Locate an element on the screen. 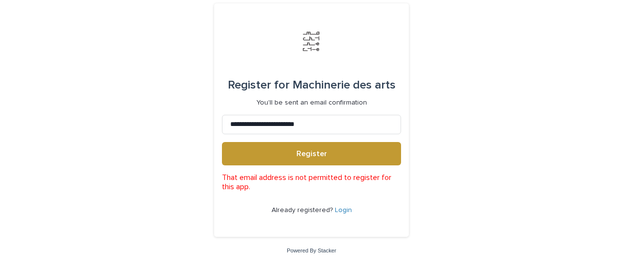 The width and height of the screenshot is (623, 268). span: Register is located at coordinates (311, 154).